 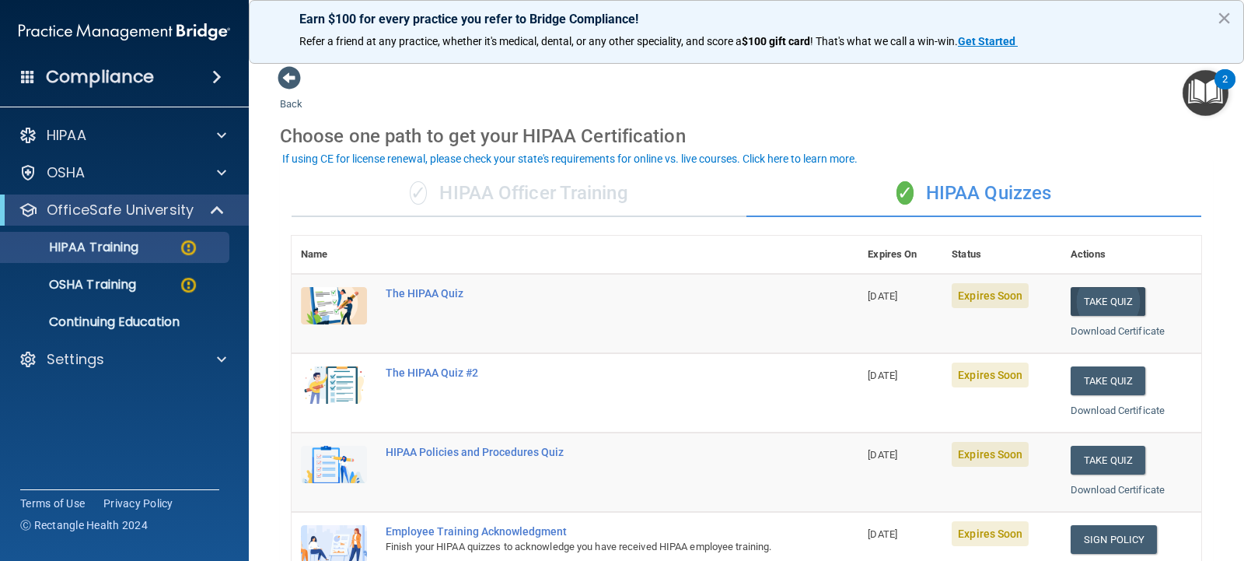 I want to click on div: HIPAA Officer Training, so click(x=519, y=194).